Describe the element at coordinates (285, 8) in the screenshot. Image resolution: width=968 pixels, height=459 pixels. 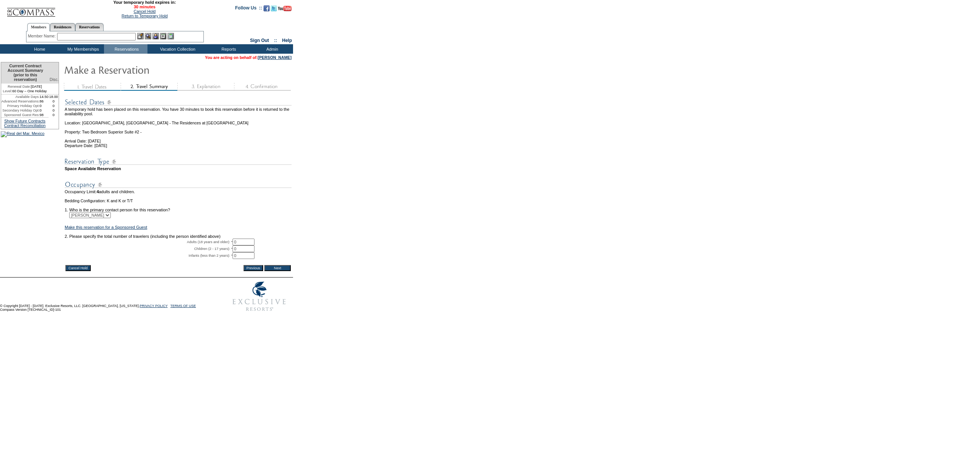
I see `img: Subscribe to our YouTube Channel` at that location.